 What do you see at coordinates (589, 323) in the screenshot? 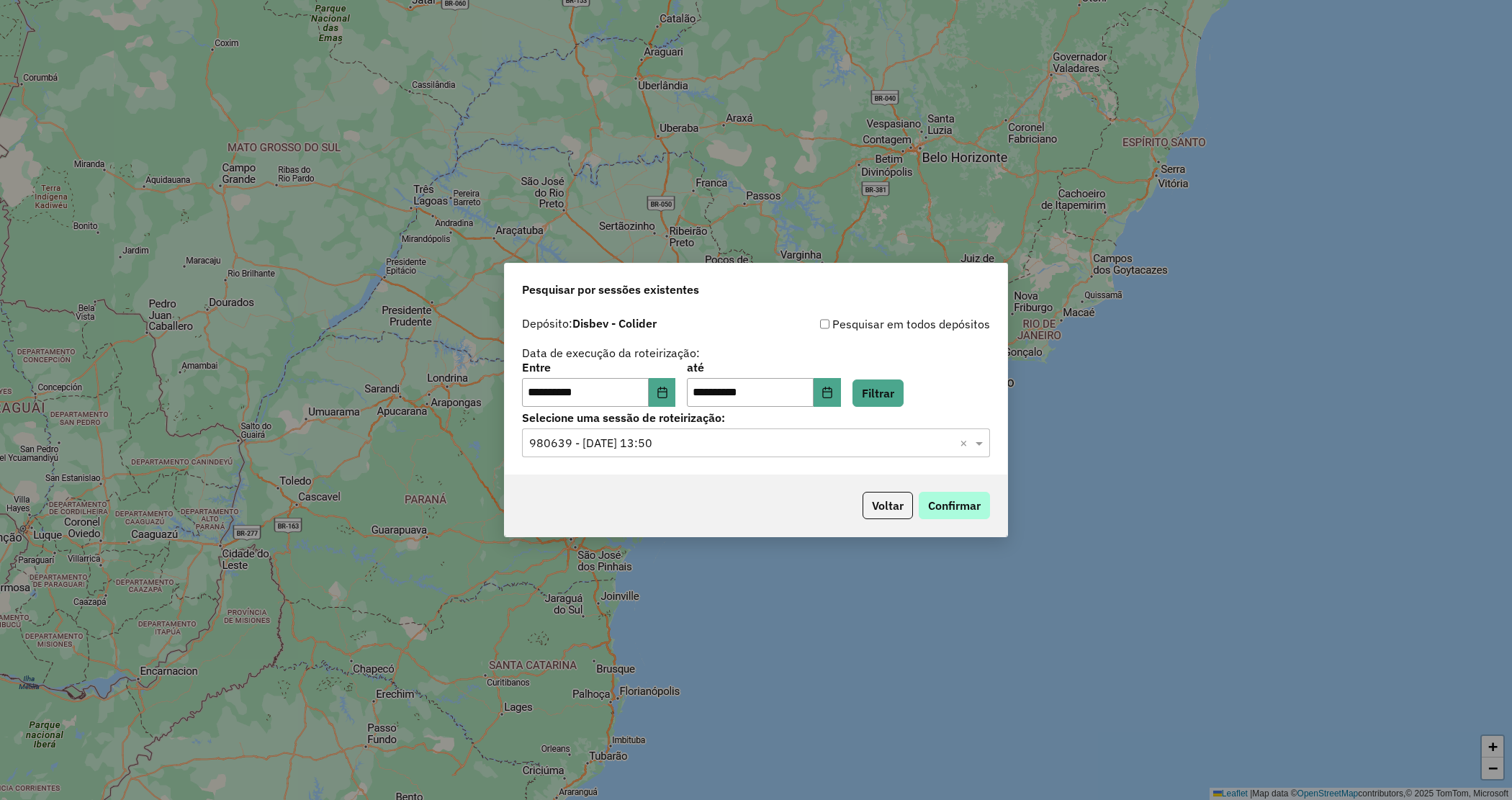
I see `label: Depósito:` at bounding box center [589, 323].